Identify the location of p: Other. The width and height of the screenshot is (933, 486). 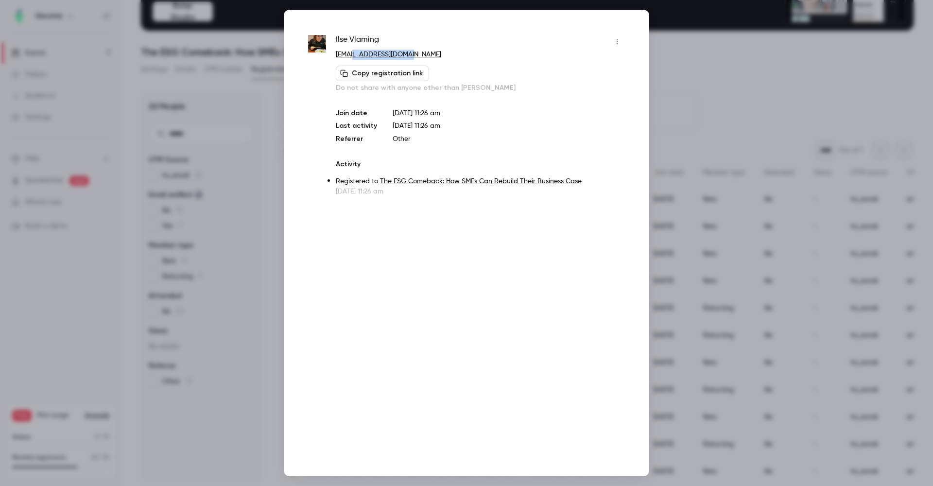
(509, 139).